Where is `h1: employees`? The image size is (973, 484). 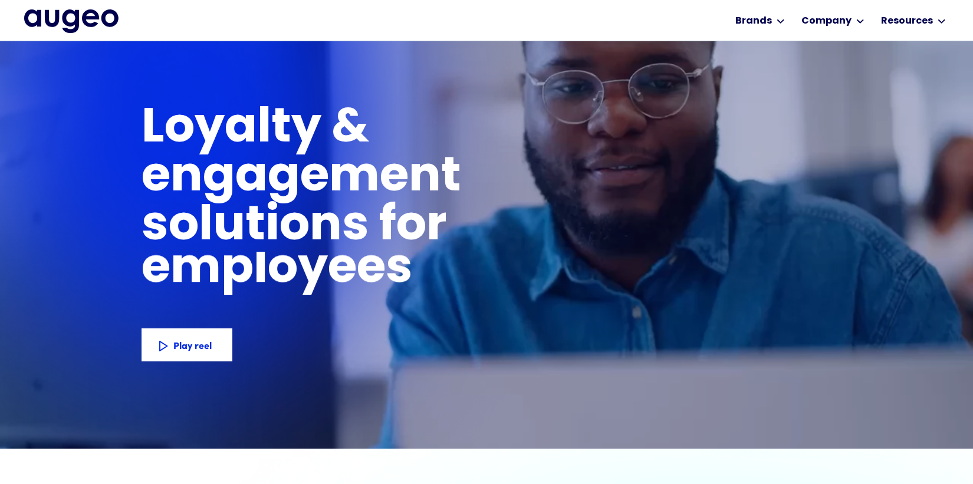 h1: employees is located at coordinates (287, 270).